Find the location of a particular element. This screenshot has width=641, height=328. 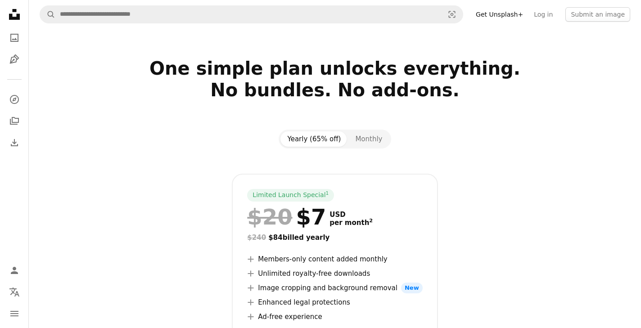

a: Get Unsplash+ is located at coordinates (499, 14).